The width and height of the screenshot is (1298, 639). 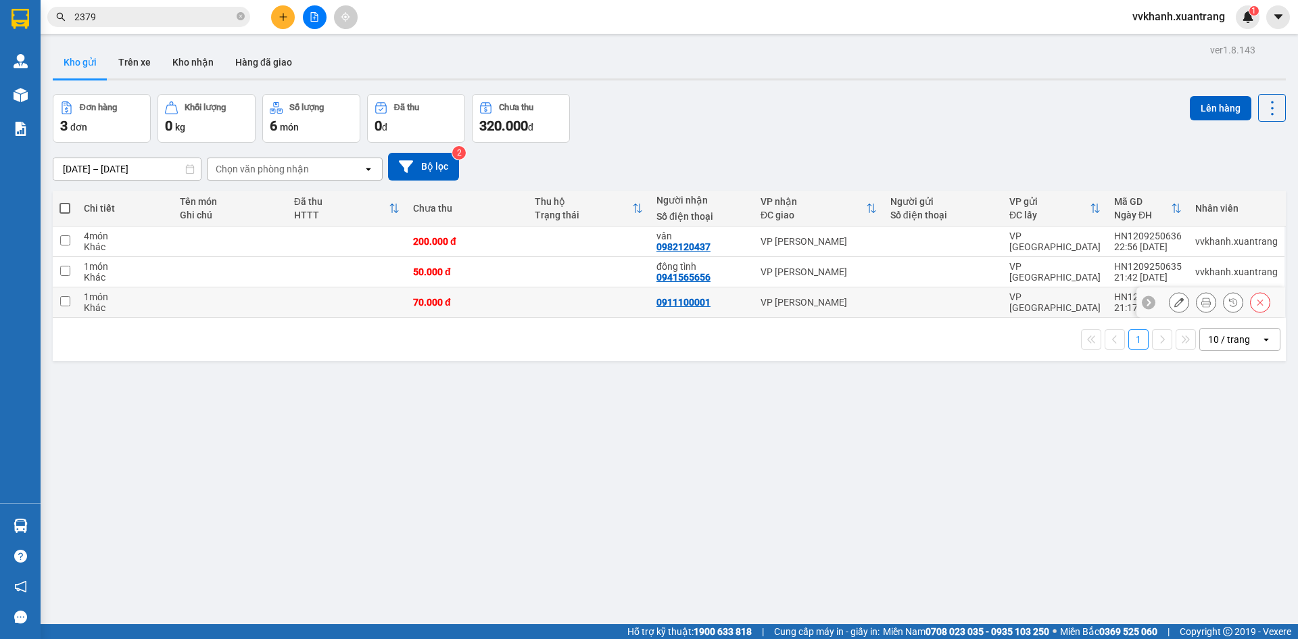 What do you see at coordinates (1148, 266) in the screenshot?
I see `div: HN1209250635` at bounding box center [1148, 266].